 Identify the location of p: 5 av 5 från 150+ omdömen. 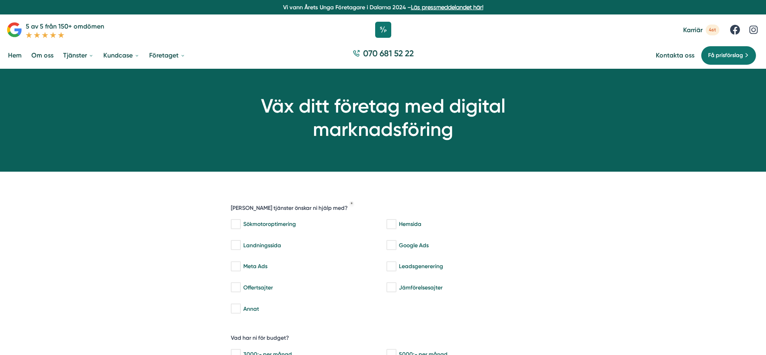
(65, 26).